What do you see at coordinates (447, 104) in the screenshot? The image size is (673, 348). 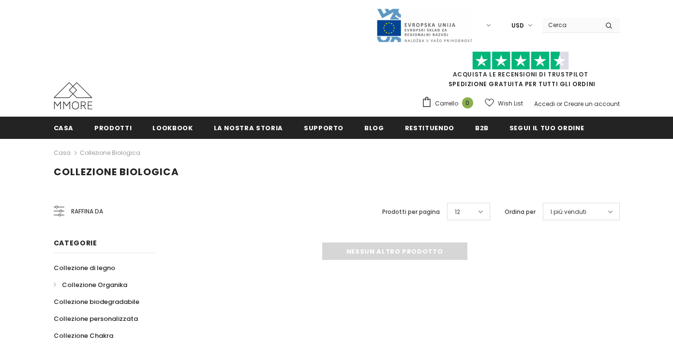 I see `span: Carrello` at bounding box center [447, 104].